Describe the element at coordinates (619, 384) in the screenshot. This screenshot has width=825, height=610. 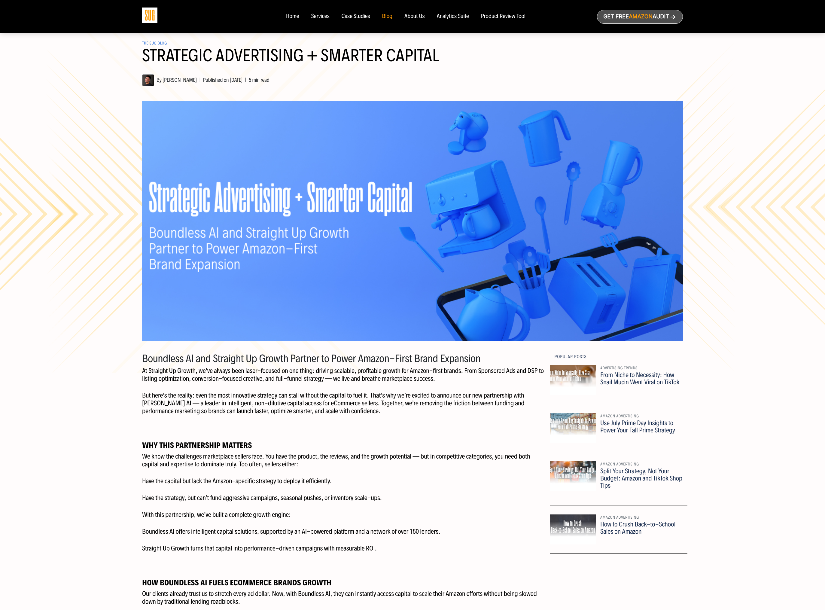
I see `a: Advertising trends From Niche to Necessity: How Snail Mucin Went Viral on TikTok` at that location.